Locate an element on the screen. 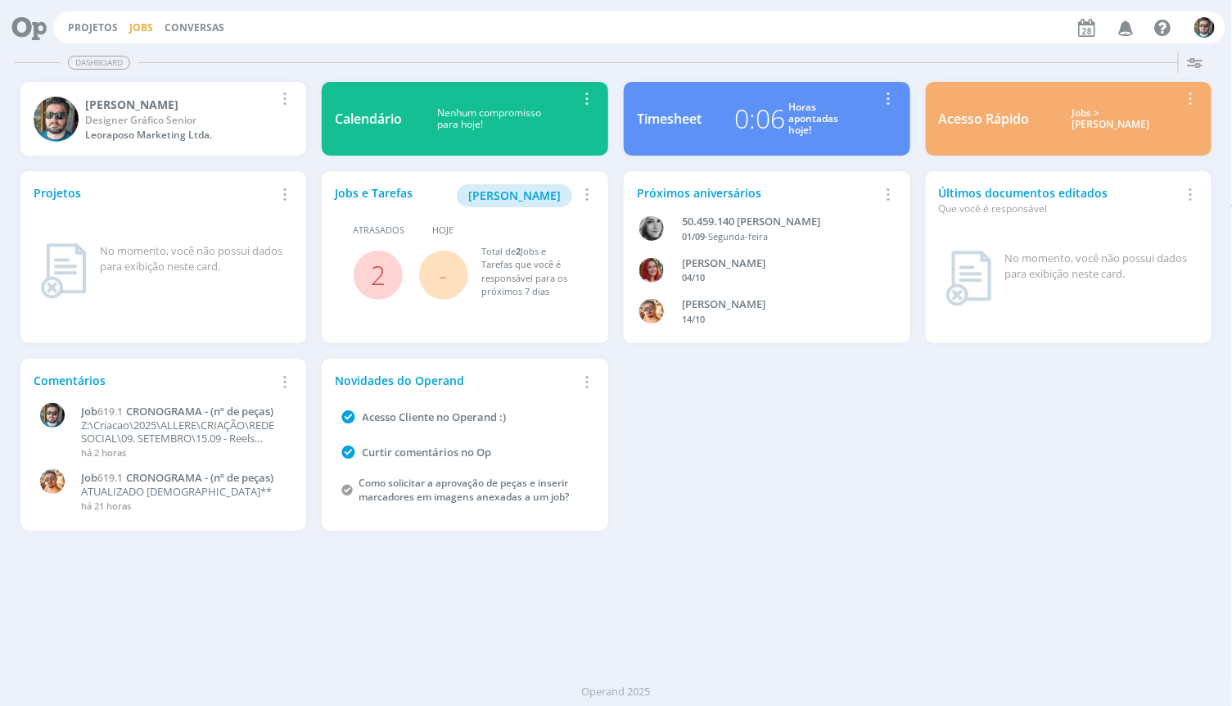 This screenshot has height=706, width=1232. div: Jobs e Tarefas is located at coordinates (455, 196).